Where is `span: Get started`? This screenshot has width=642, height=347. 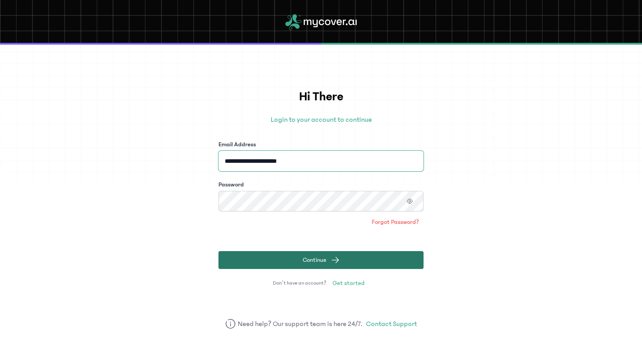 span: Get started is located at coordinates (348, 283).